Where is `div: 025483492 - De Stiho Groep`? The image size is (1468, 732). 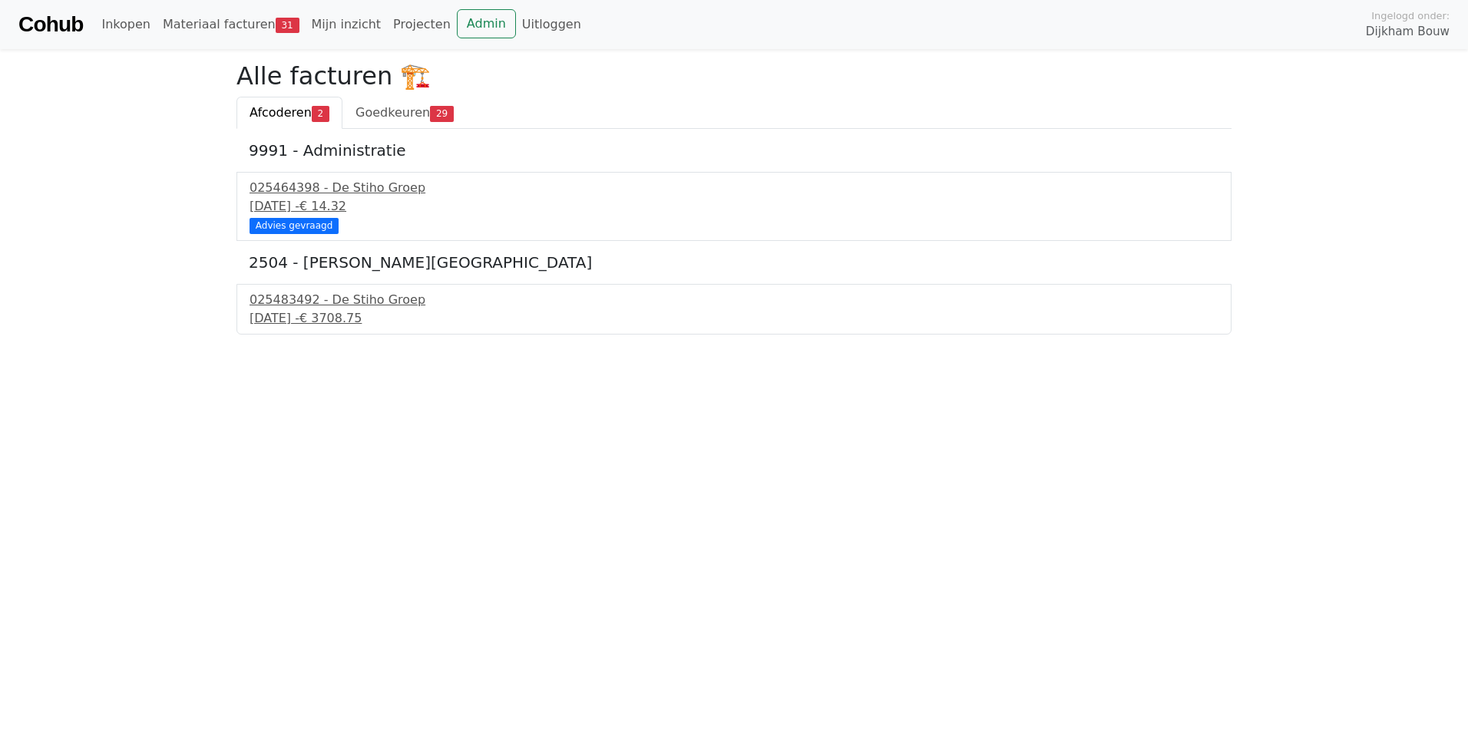 div: 025483492 - De Stiho Groep is located at coordinates (734, 300).